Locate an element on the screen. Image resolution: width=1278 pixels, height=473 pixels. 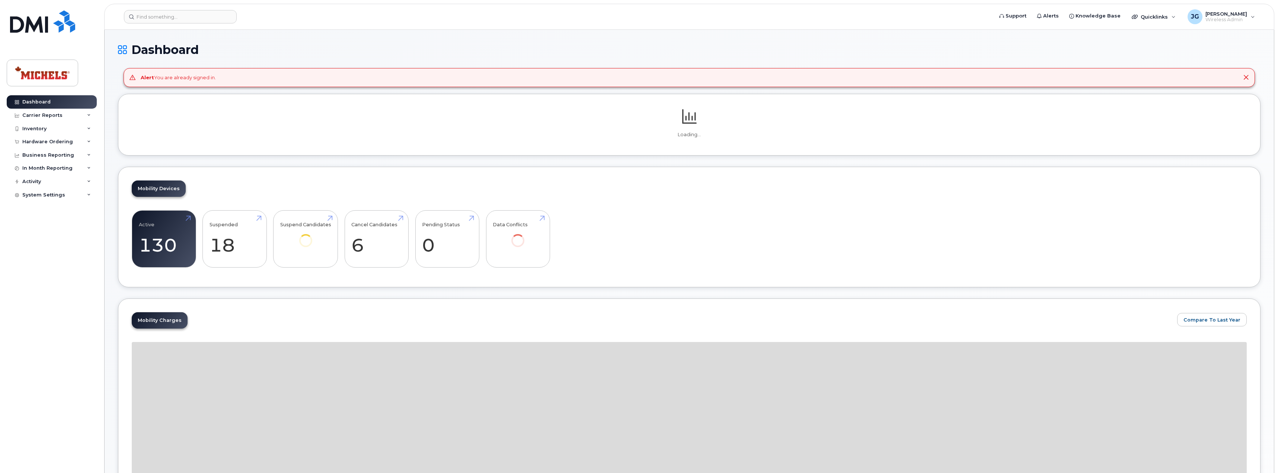
a: Pending Status 0 is located at coordinates (447, 239).